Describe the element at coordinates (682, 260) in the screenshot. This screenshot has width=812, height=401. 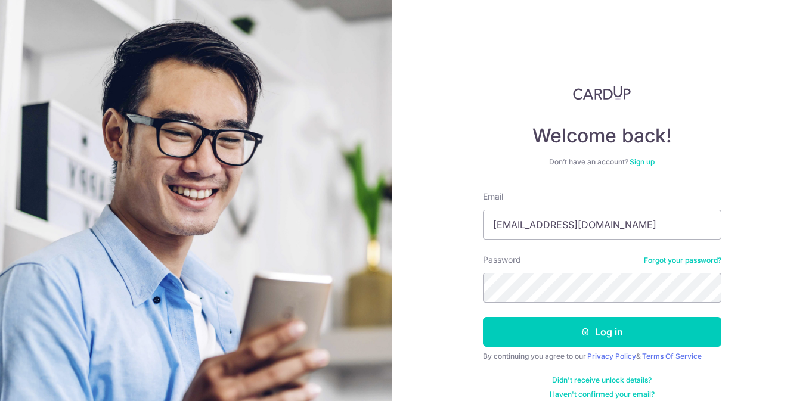
I see `a: Forgot your password?` at that location.